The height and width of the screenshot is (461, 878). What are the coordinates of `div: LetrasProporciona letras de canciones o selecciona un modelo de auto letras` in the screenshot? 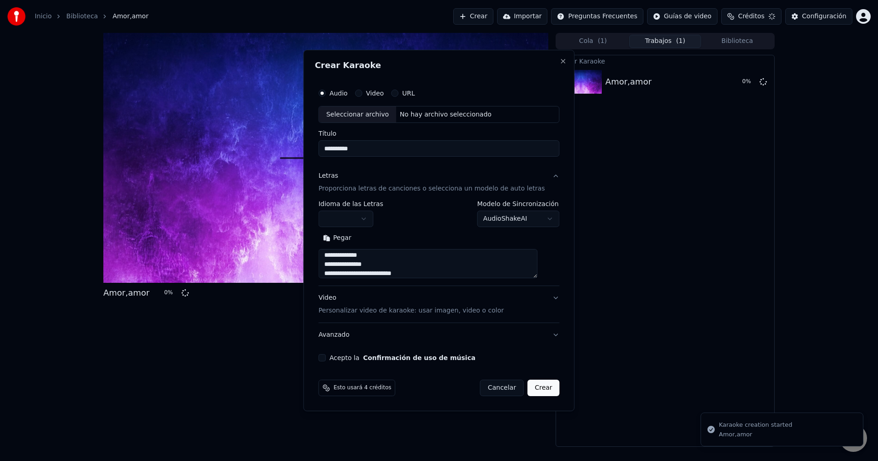 It's located at (439, 244).